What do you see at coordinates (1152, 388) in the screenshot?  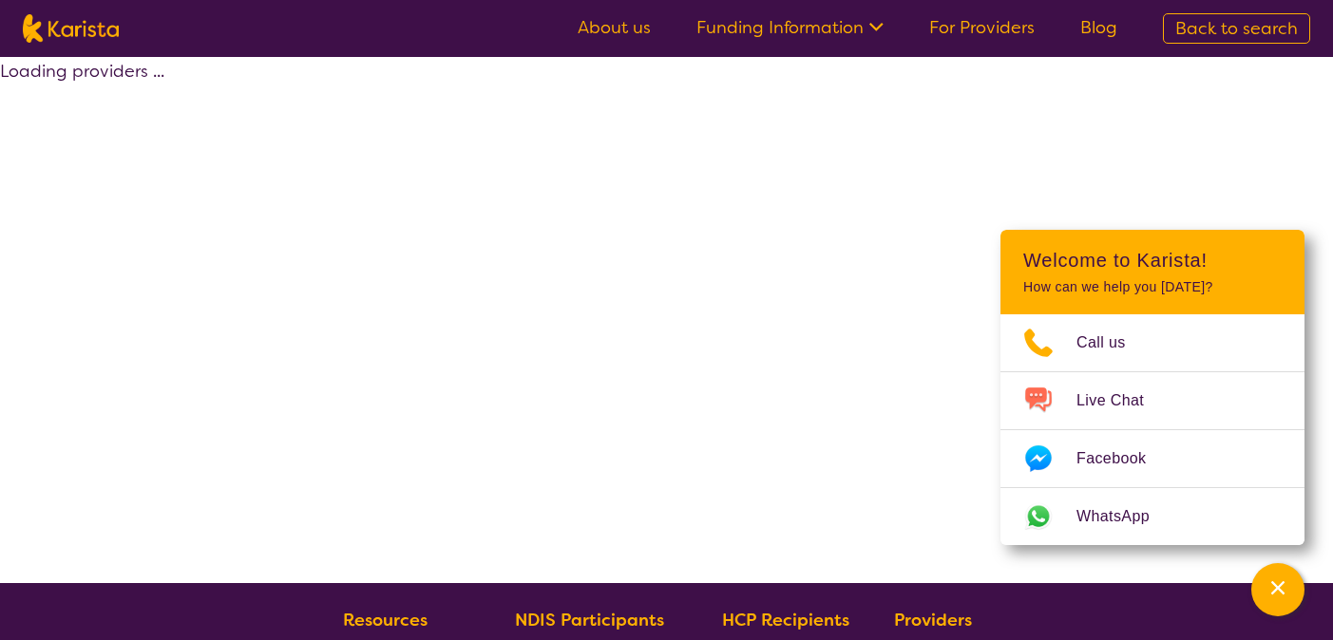 I see `div: Channel Menu` at bounding box center [1152, 388].